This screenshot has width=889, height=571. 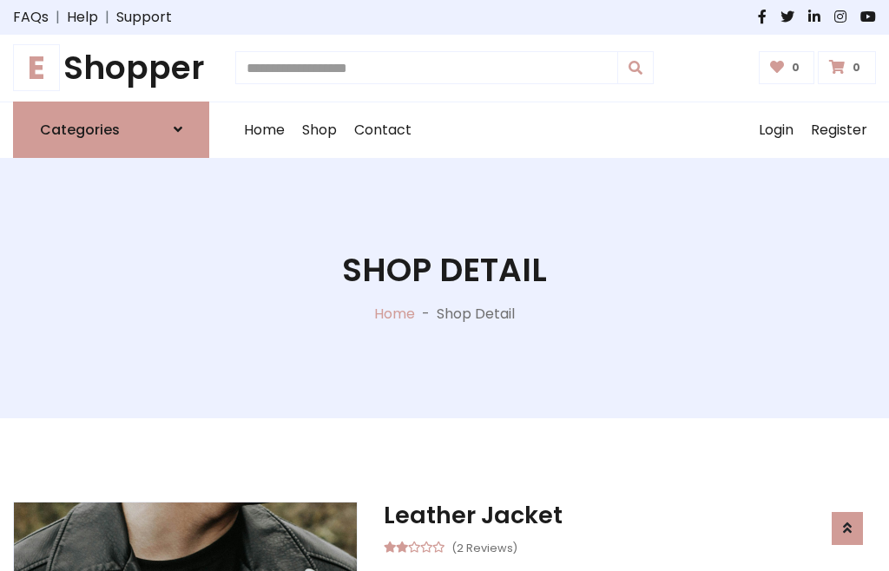 What do you see at coordinates (476, 314) in the screenshot?
I see `p: Shop Detail` at bounding box center [476, 314].